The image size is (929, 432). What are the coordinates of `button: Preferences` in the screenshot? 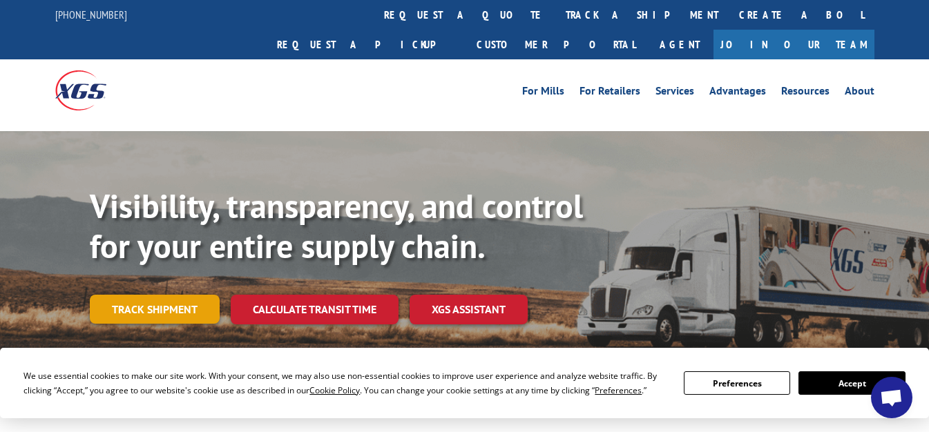 It's located at (737, 383).